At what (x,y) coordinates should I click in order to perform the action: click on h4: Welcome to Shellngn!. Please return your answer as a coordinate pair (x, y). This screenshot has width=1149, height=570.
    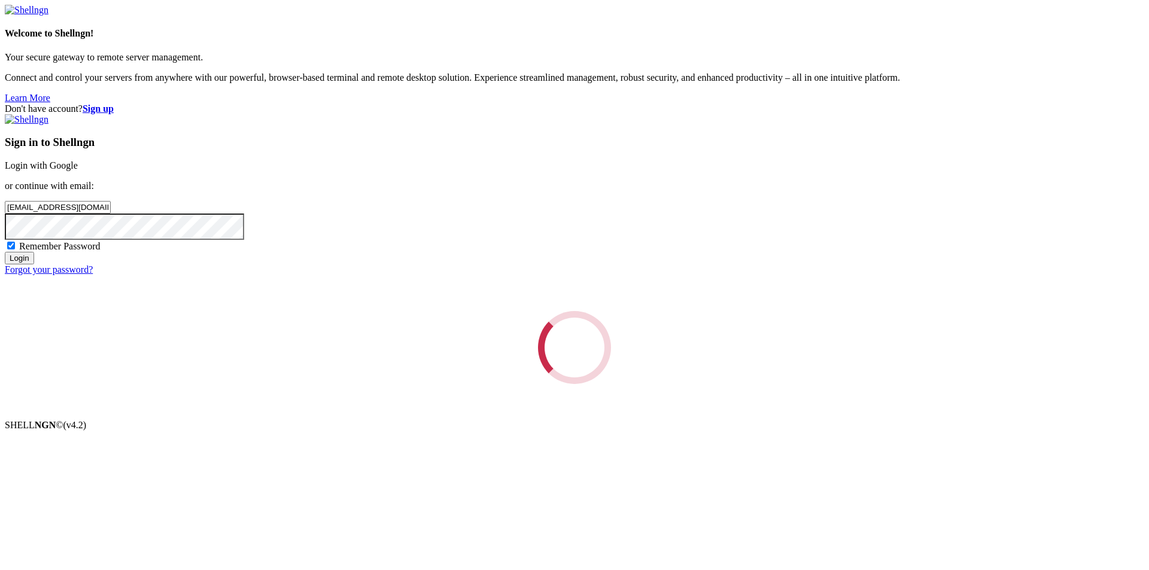
    Looking at the image, I should click on (575, 34).